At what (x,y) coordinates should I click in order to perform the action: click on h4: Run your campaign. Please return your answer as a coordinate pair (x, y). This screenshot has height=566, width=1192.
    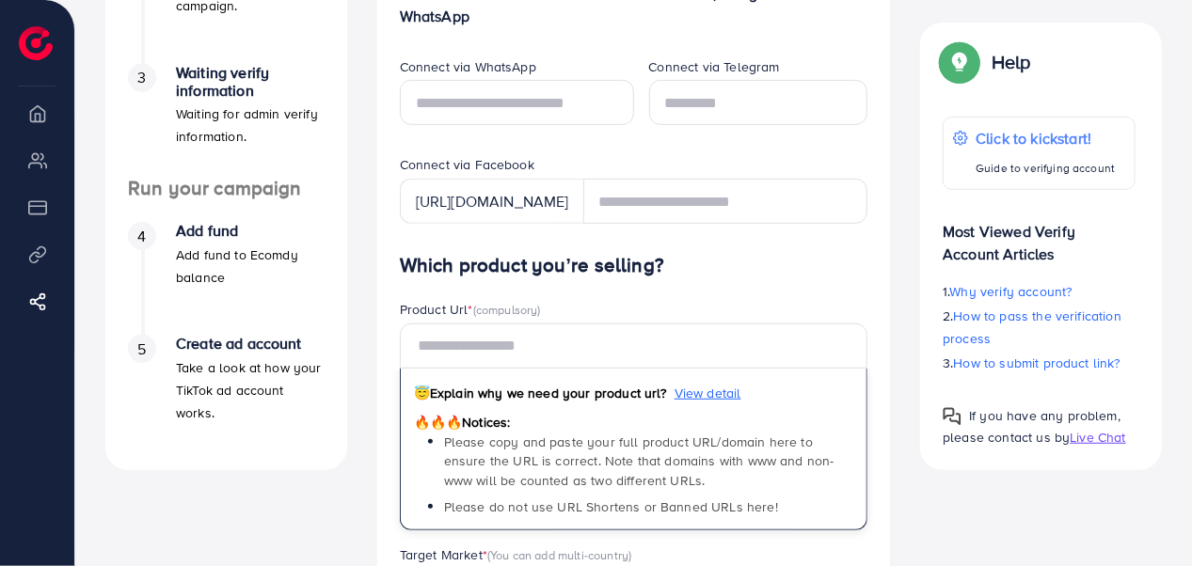
    Looking at the image, I should click on (226, 188).